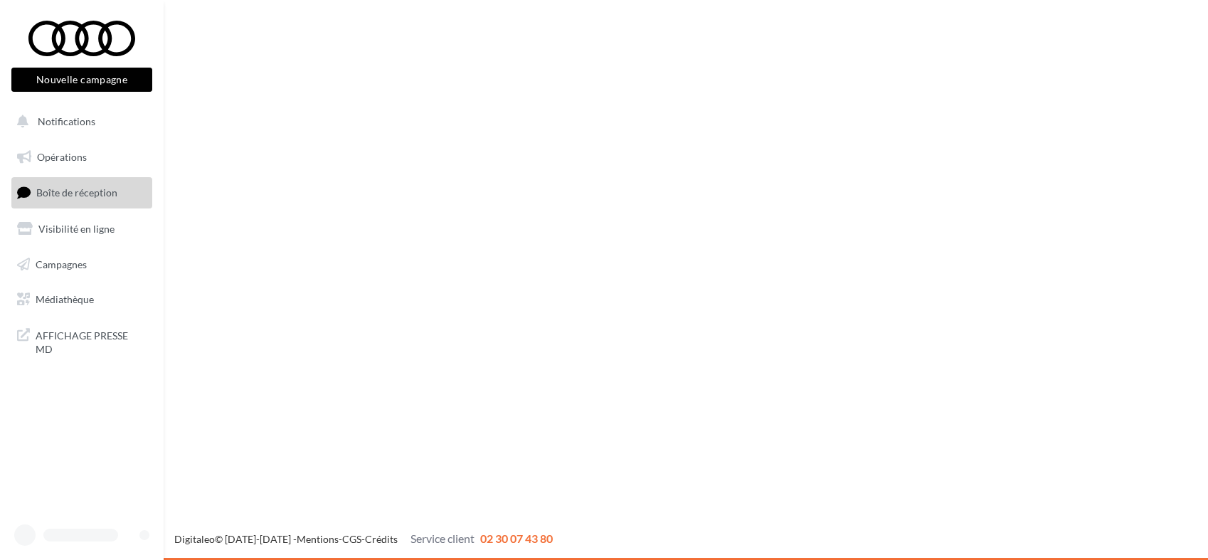  What do you see at coordinates (82, 157) in the screenshot?
I see `a: Opérations` at bounding box center [82, 157].